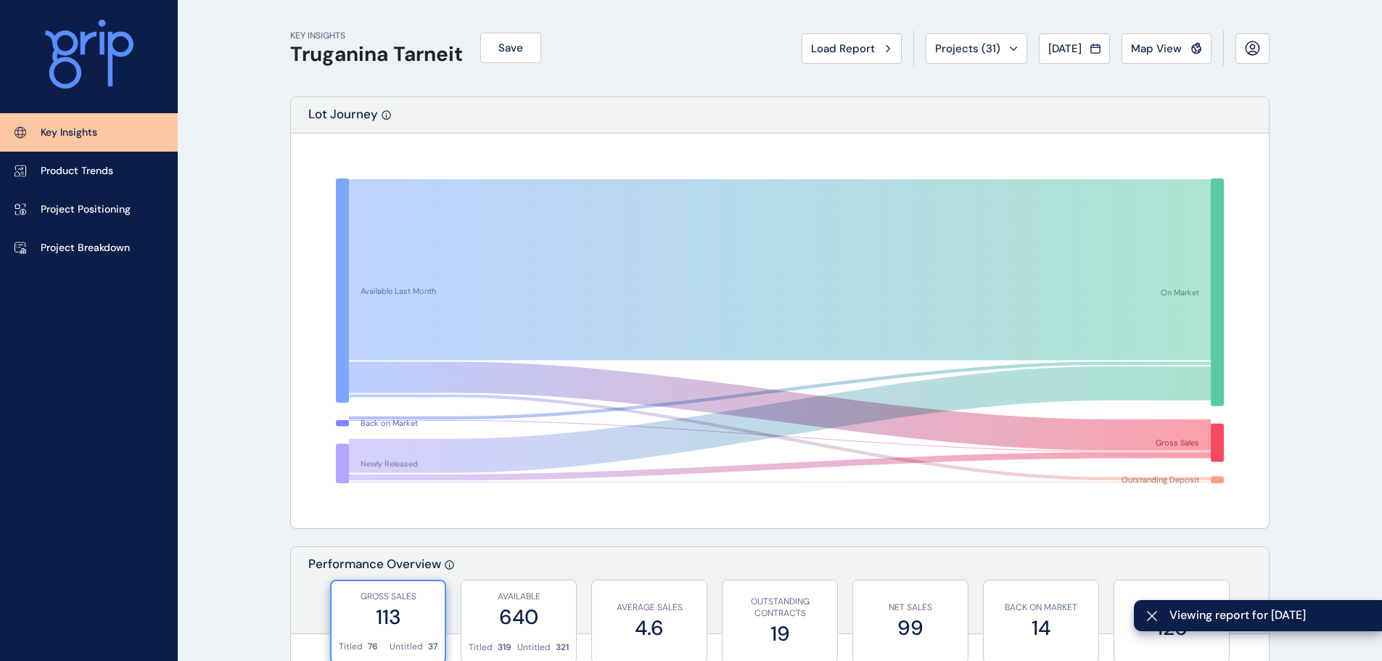  I want to click on p: 37, so click(432, 646).